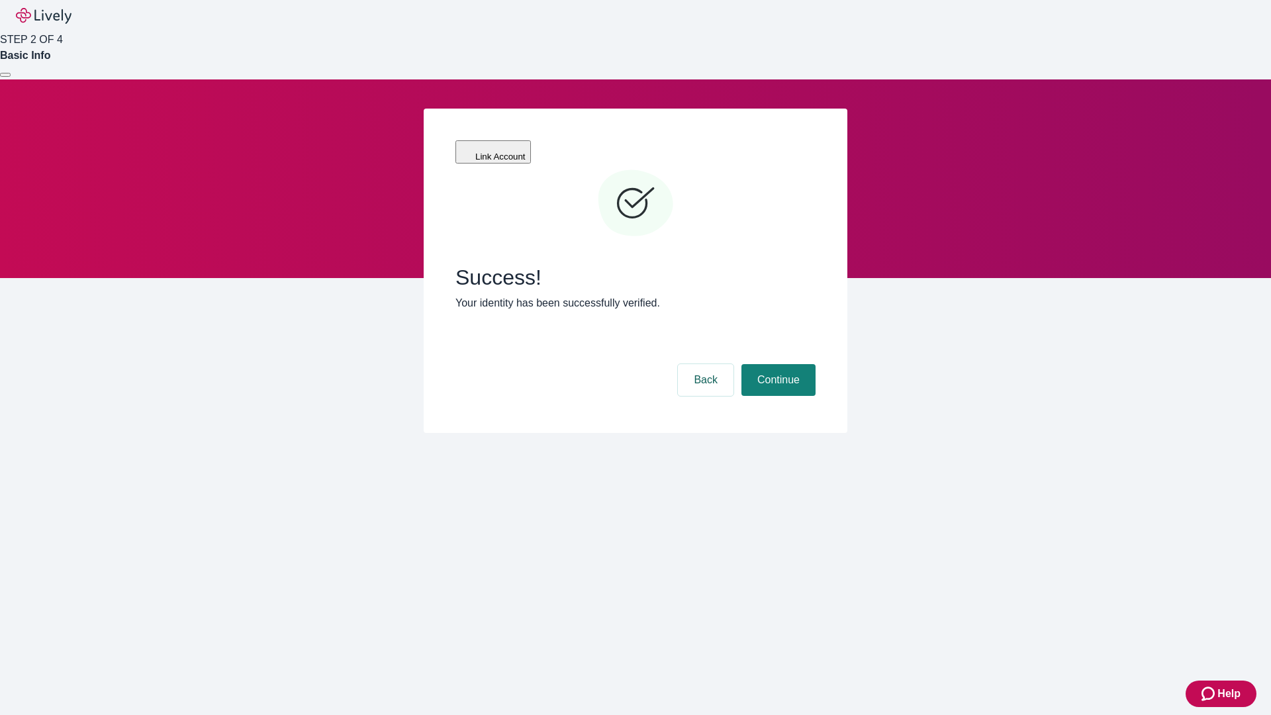 The height and width of the screenshot is (715, 1271). Describe the element at coordinates (1220, 693) in the screenshot. I see `button: Zendesk support iconHelp` at that location.